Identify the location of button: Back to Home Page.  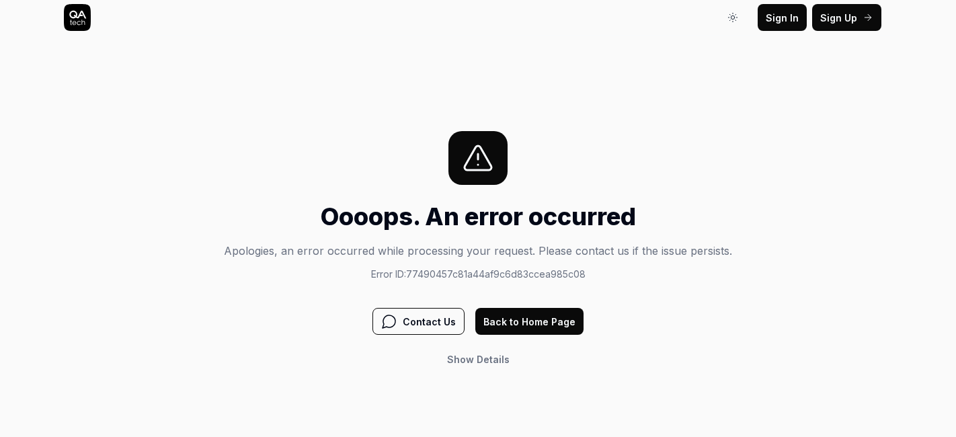
(529, 321).